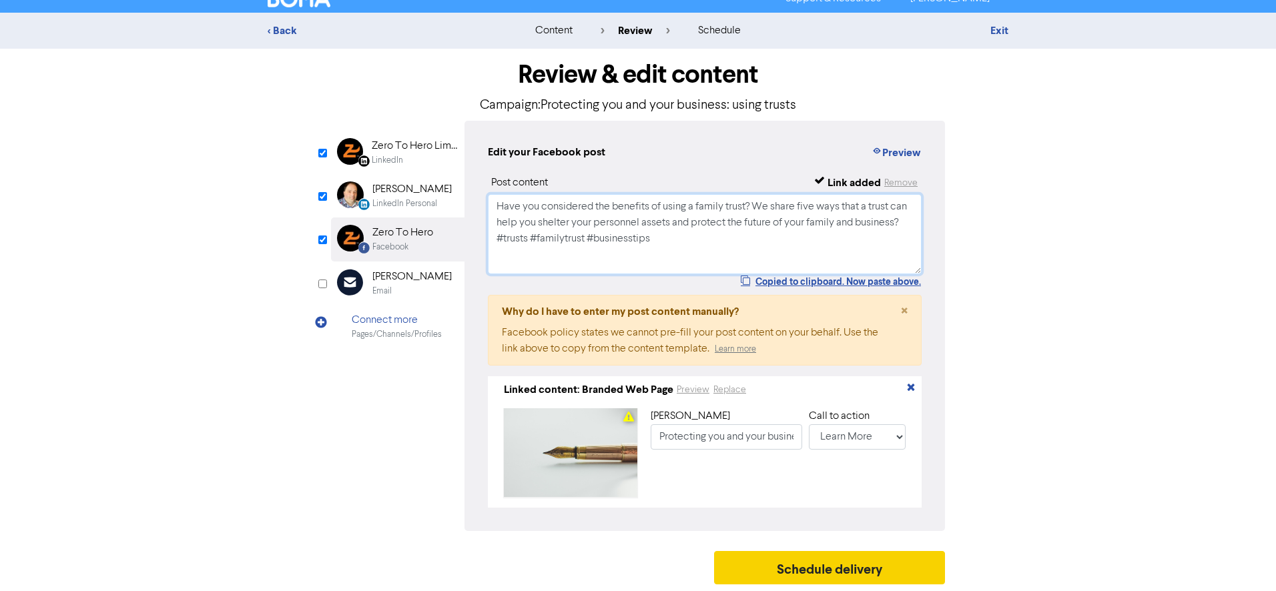 This screenshot has width=1276, height=591. I want to click on div: Email, so click(382, 291).